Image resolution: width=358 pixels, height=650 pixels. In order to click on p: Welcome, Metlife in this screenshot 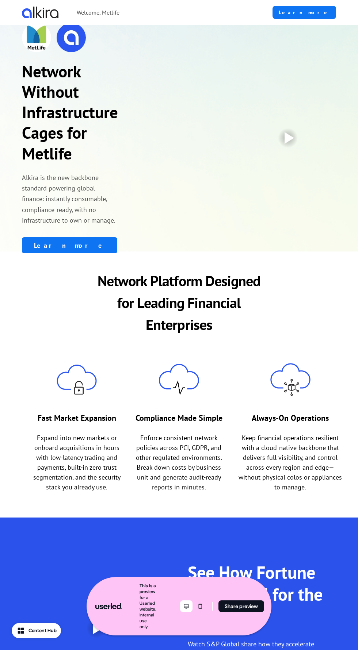, I will do `click(98, 12)`.